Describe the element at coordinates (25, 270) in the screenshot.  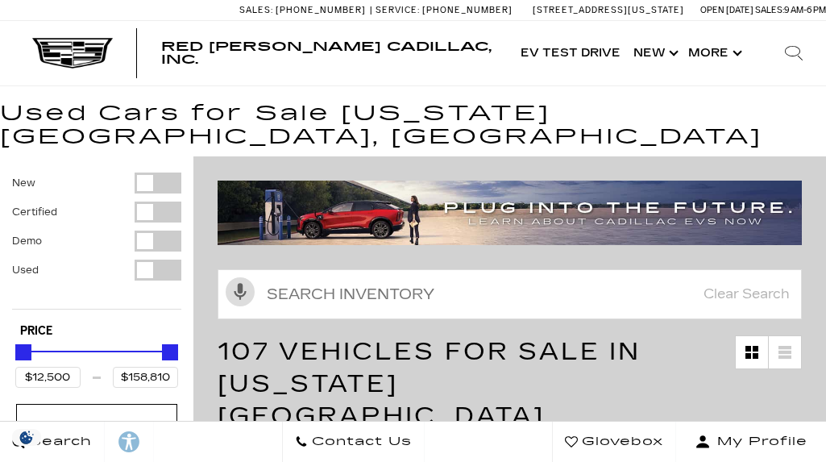
I see `label: Used` at that location.